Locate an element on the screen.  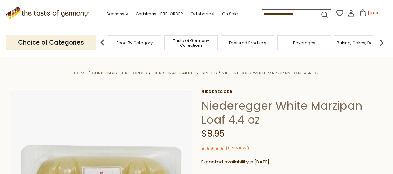
a: Christmas Baking & Spices is located at coordinates (185, 73).